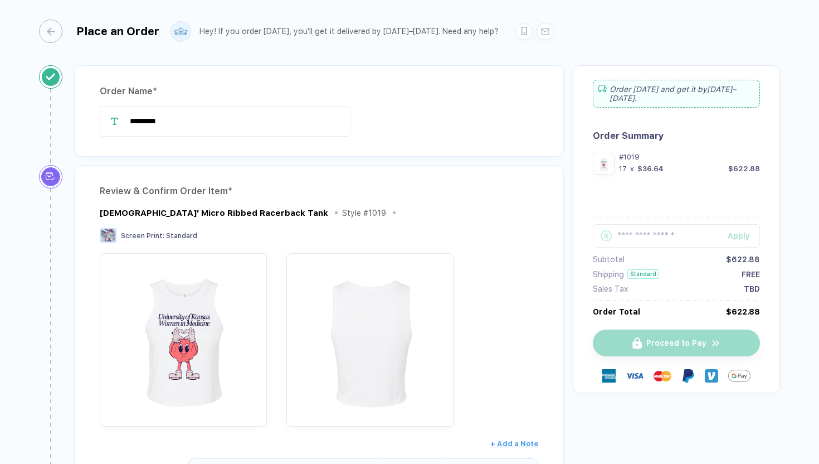 Image resolution: width=819 pixels, height=464 pixels. I want to click on div: x, so click(632, 168).